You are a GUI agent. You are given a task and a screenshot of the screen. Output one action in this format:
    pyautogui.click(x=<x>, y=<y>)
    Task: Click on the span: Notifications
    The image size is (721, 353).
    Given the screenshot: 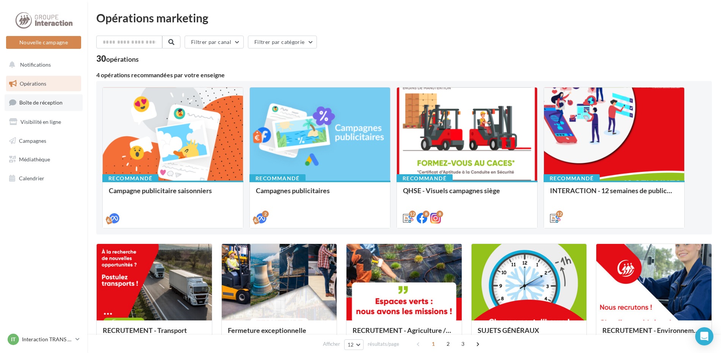 What is the action you would take?
    pyautogui.click(x=35, y=64)
    